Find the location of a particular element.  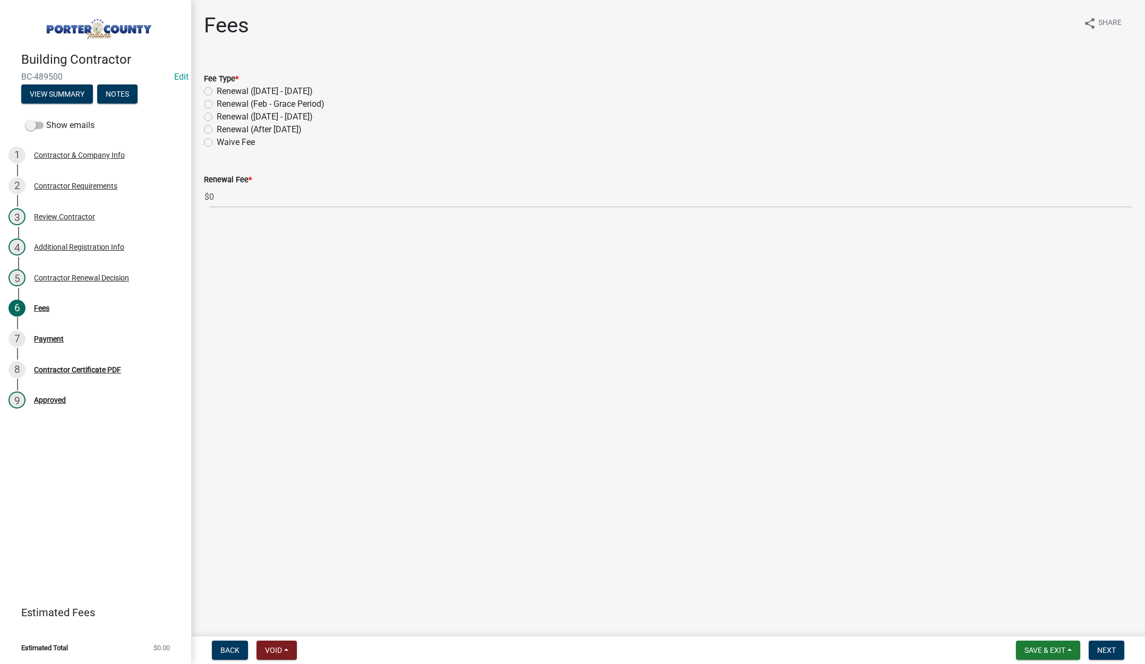

wm-modal-confirm: Summary is located at coordinates (57, 95).